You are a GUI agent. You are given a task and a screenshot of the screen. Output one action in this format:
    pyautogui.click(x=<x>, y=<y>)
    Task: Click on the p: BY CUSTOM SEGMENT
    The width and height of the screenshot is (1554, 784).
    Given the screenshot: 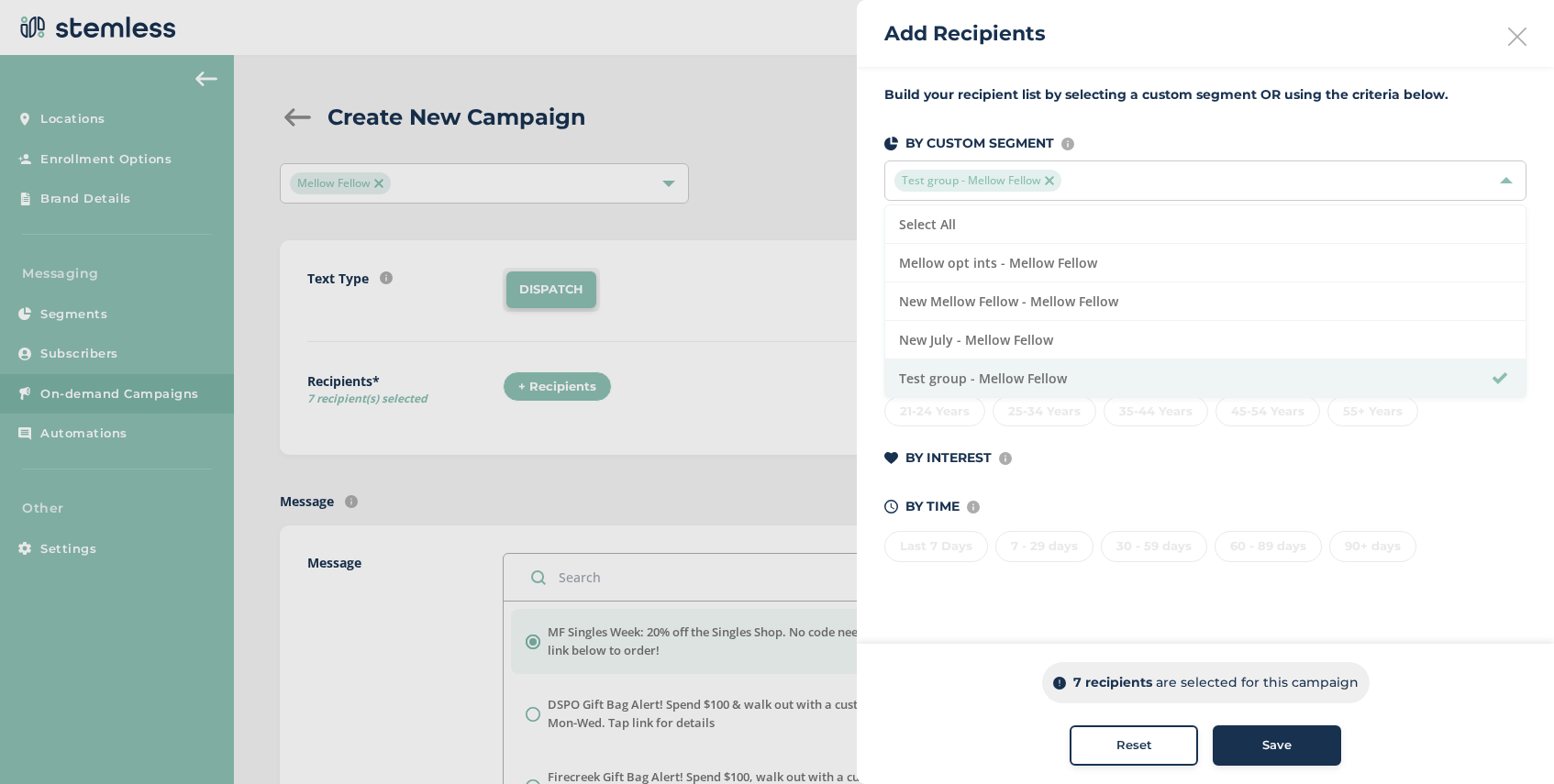 What is the action you would take?
    pyautogui.click(x=980, y=143)
    